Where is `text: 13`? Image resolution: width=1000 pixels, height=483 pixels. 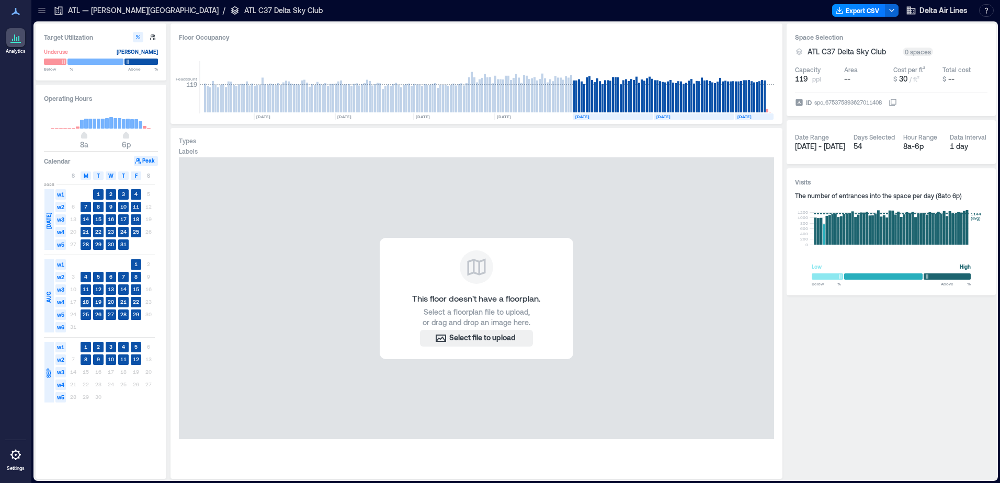 text: 13 is located at coordinates (111, 289).